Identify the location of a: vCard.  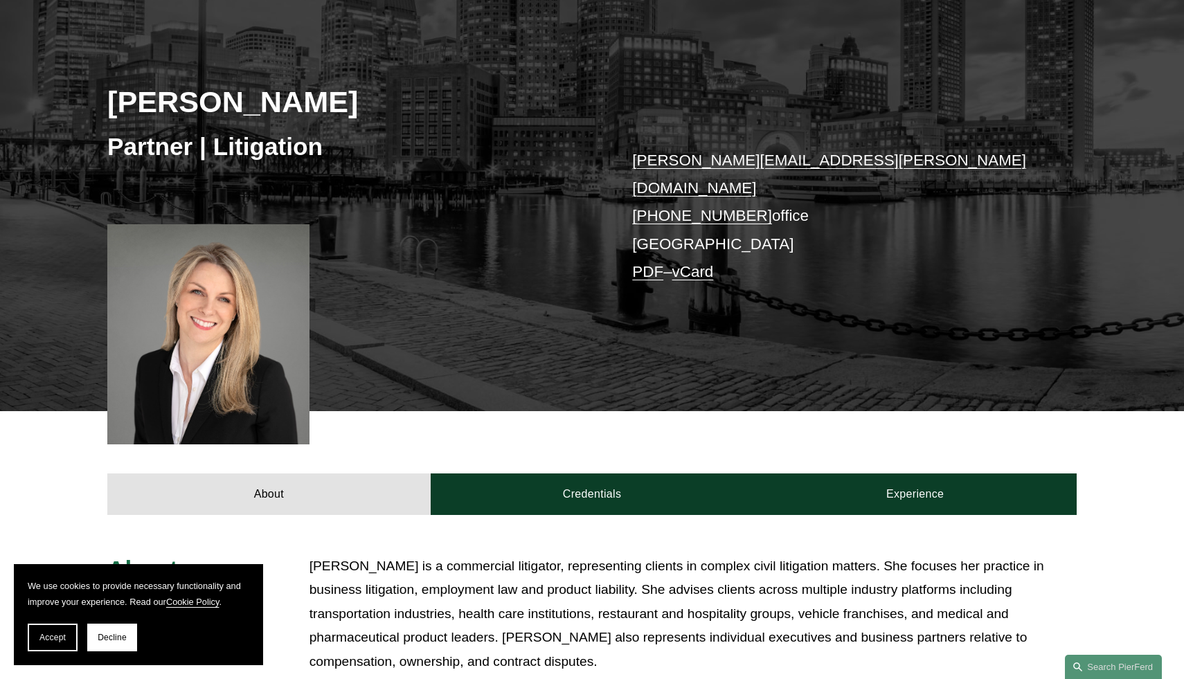
(693, 272).